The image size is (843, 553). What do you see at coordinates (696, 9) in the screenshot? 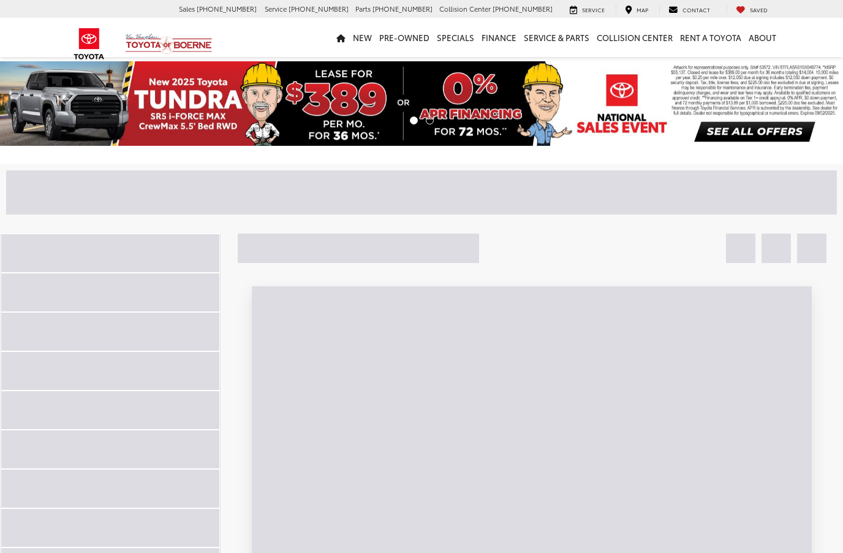
I see `span: Contact` at bounding box center [696, 9].